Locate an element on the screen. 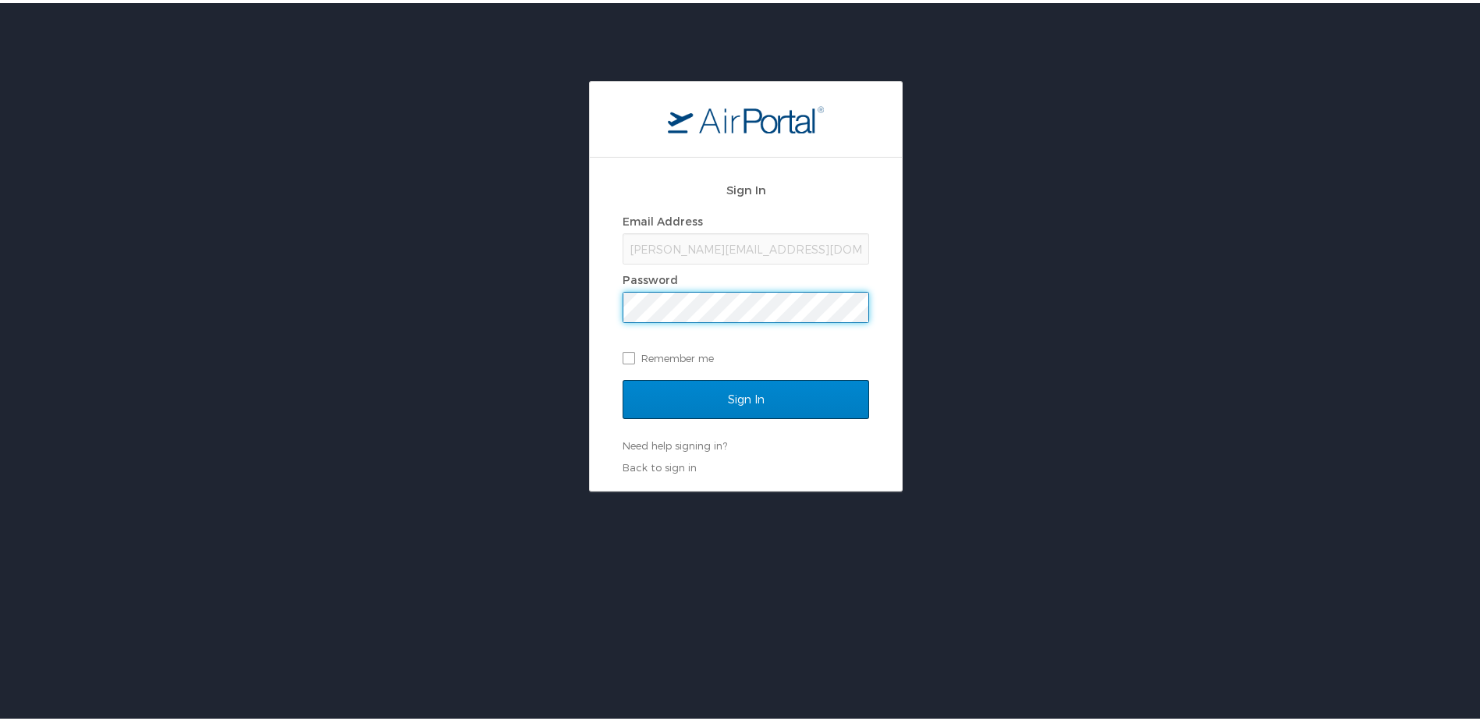  label: Remember me is located at coordinates (746, 355).